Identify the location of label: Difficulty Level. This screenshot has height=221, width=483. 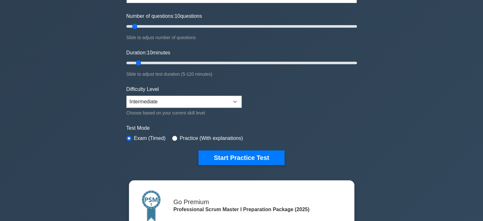
(143, 89).